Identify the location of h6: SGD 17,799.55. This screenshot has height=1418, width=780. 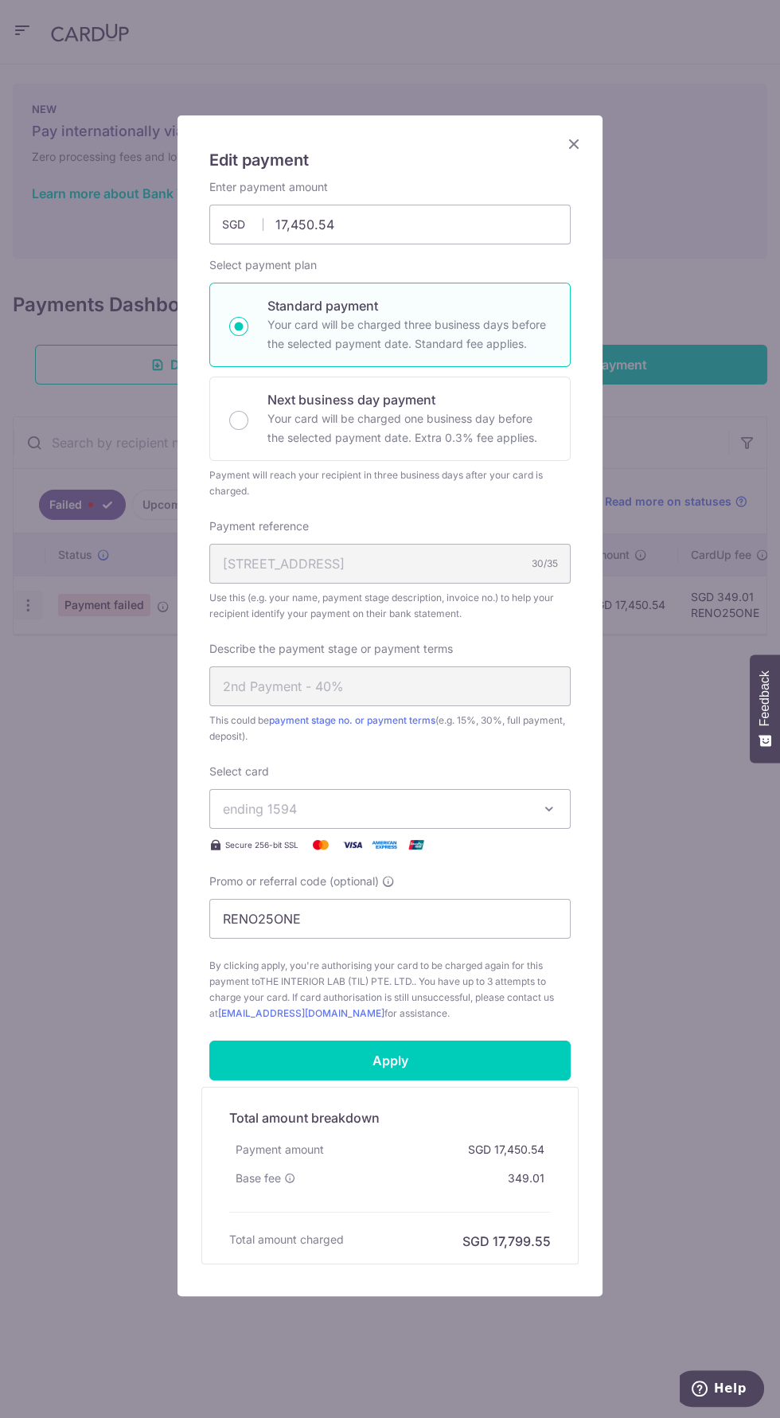
(506, 1241).